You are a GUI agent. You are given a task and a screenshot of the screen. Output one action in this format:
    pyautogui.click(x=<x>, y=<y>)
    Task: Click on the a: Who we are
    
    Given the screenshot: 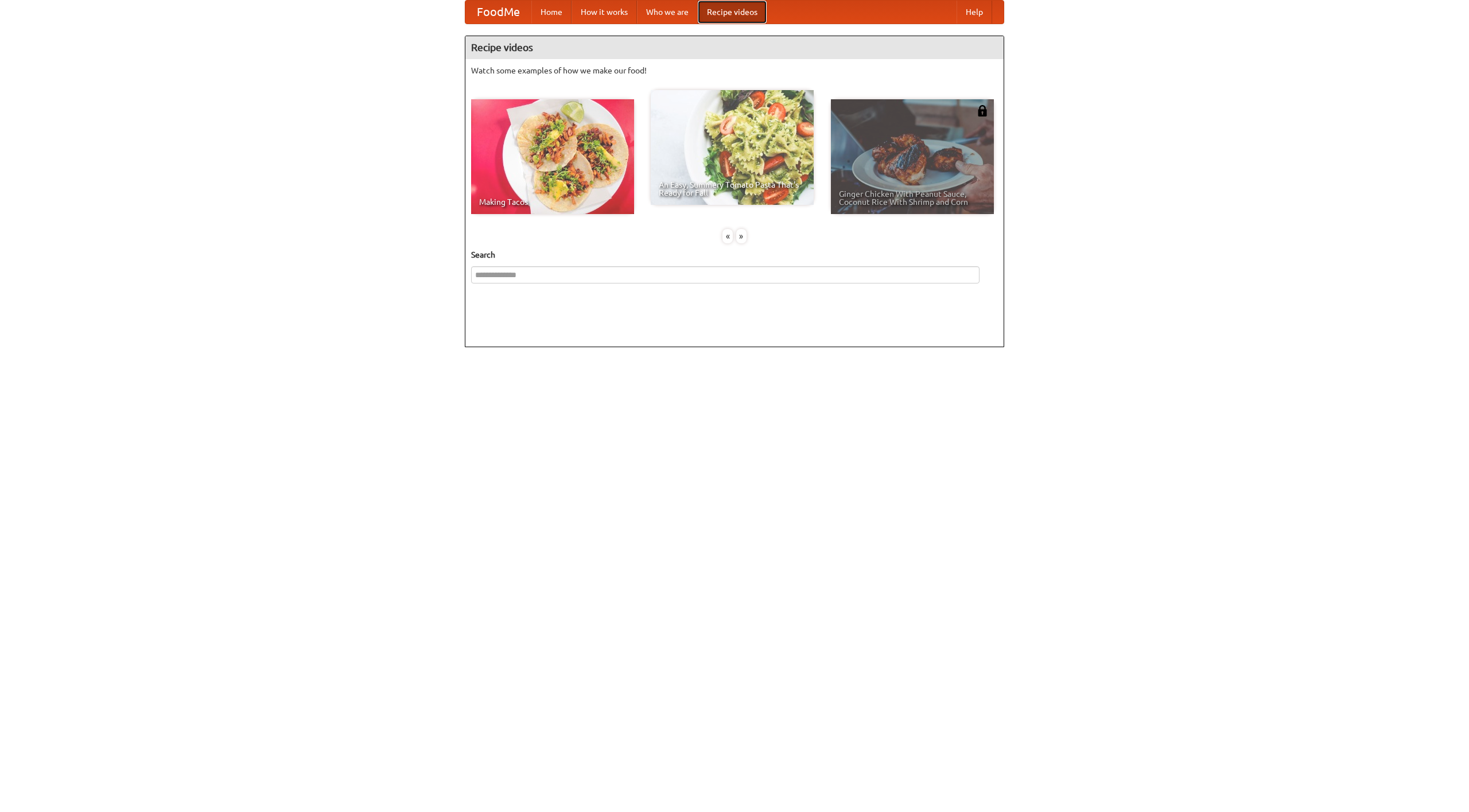 What is the action you would take?
    pyautogui.click(x=667, y=12)
    